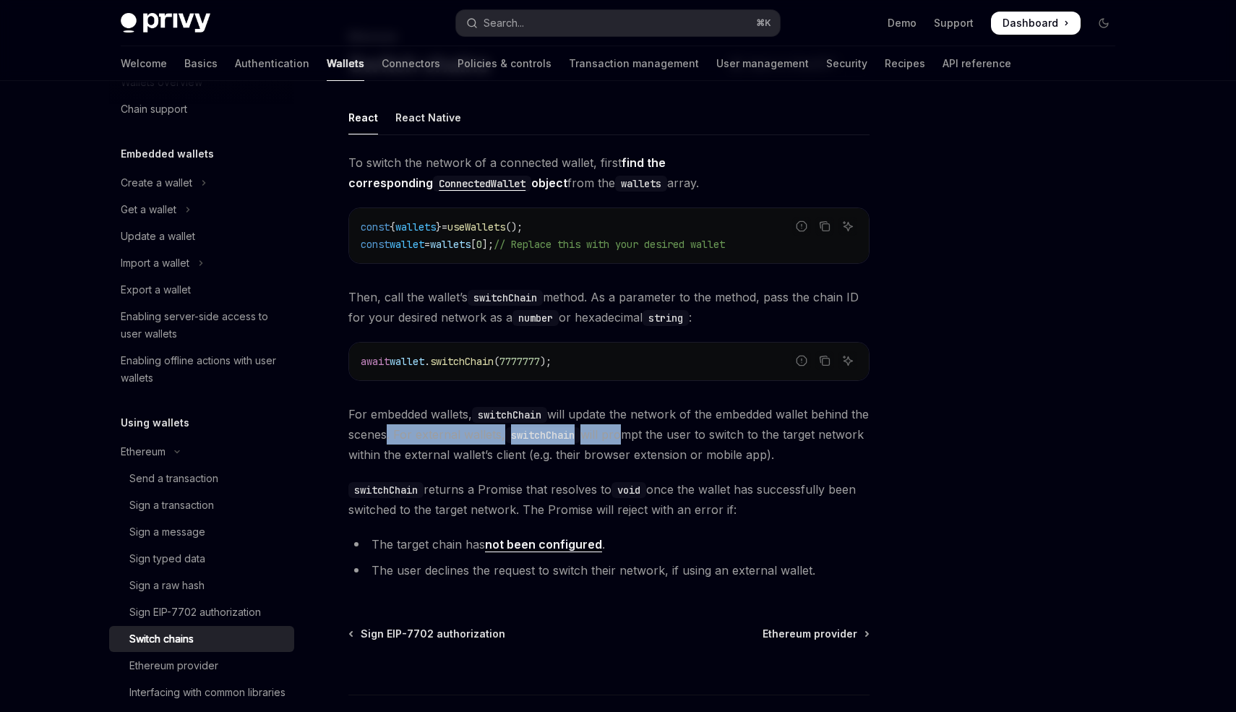 The image size is (1236, 712). What do you see at coordinates (155, 290) in the screenshot?
I see `div: Export a wallet` at bounding box center [155, 290].